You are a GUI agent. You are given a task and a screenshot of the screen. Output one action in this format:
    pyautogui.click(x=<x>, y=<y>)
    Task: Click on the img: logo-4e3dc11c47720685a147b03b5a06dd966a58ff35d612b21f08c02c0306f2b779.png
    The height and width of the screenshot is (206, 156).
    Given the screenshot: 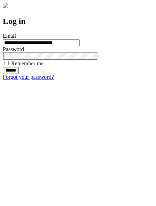 What is the action you would take?
    pyautogui.click(x=6, y=6)
    